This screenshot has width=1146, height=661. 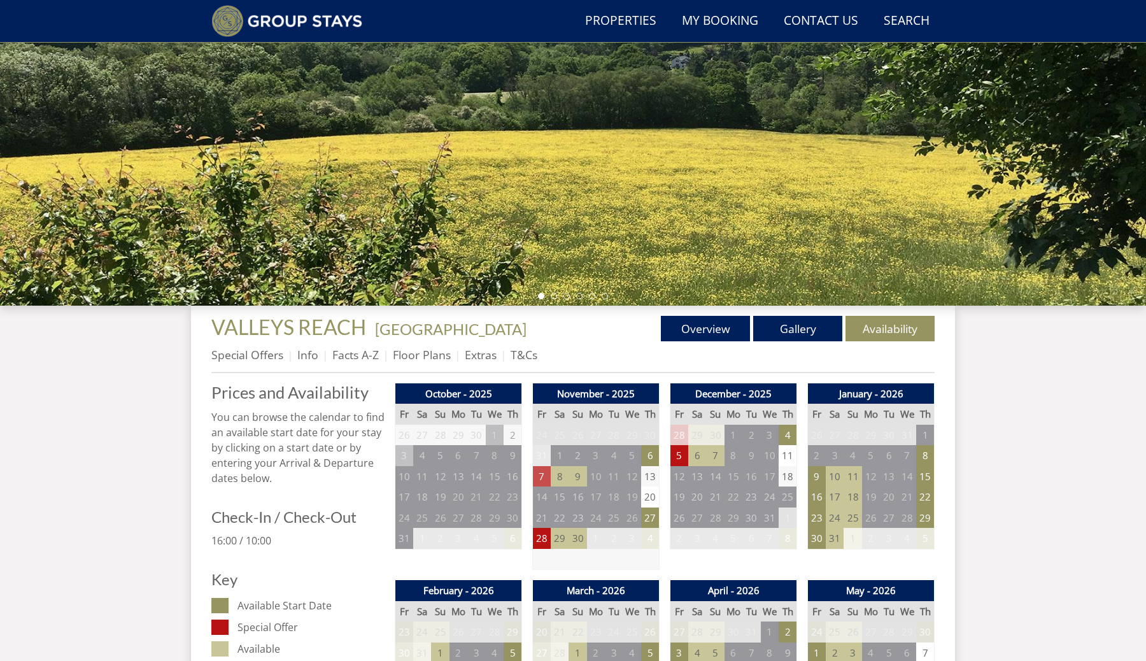 I want to click on th: Su, so click(x=440, y=414).